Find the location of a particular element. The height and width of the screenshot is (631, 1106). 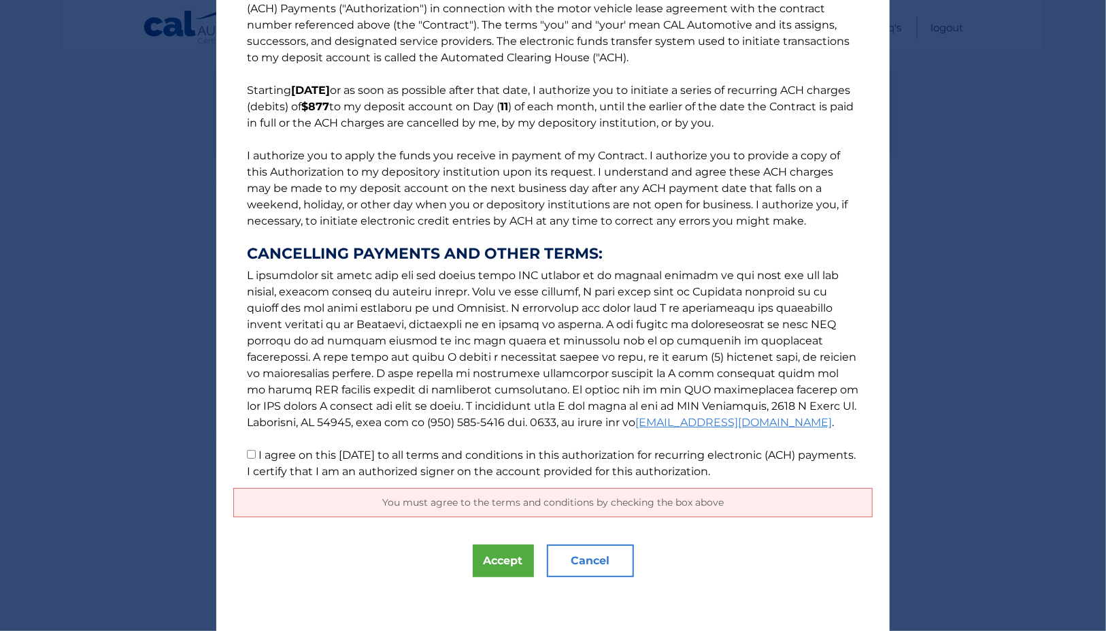

strong: CANCELLING PAYMENTS AND OTHER TERMS: is located at coordinates (553, 254).